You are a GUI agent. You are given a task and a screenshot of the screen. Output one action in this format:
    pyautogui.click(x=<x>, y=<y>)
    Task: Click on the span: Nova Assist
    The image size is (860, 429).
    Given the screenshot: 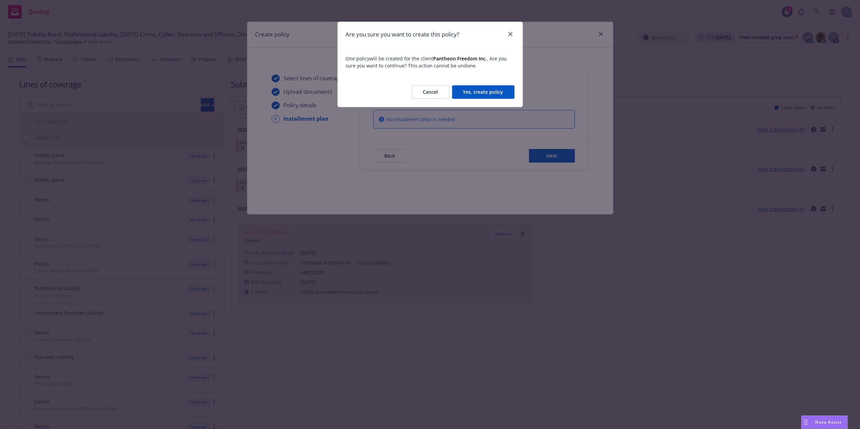 What is the action you would take?
    pyautogui.click(x=829, y=422)
    